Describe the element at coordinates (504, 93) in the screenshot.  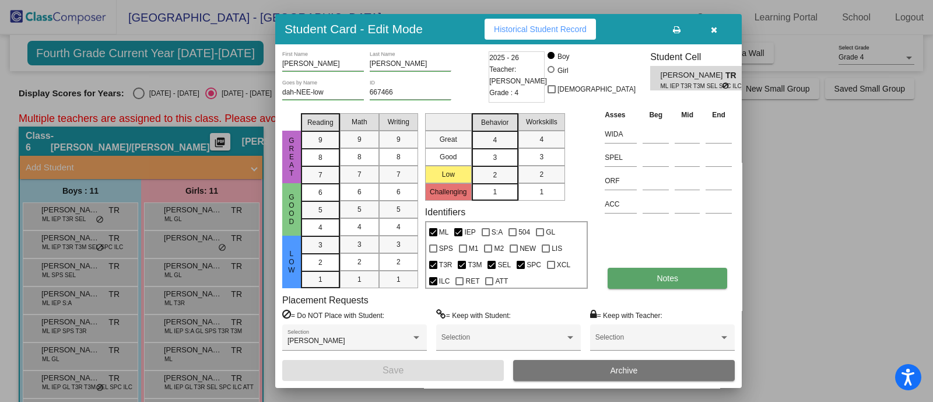
I see `span: Grade : 4` at that location.